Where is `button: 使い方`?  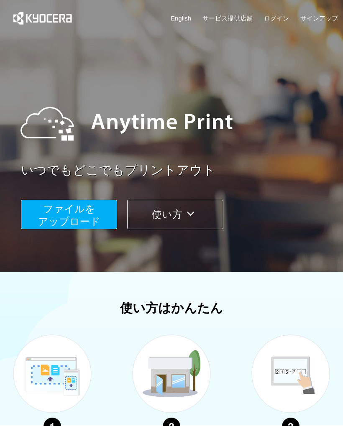 button: 使い方 is located at coordinates (175, 215).